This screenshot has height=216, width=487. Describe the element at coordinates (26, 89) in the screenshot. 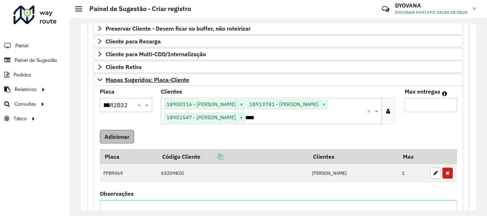

I see `span: Relatórios` at that location.